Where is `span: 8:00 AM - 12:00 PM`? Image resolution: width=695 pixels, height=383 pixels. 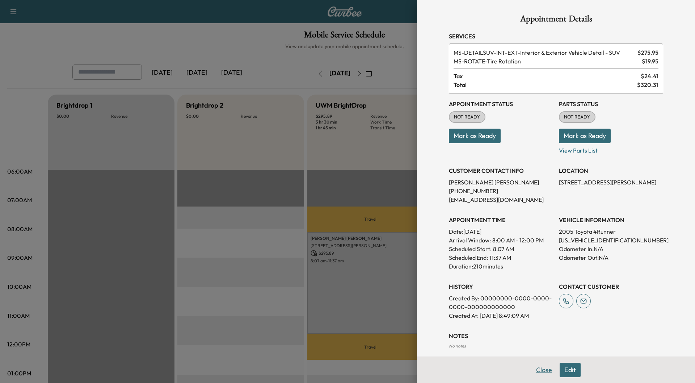
span: 8:00 AM - 12:00 PM is located at coordinates (518, 240).